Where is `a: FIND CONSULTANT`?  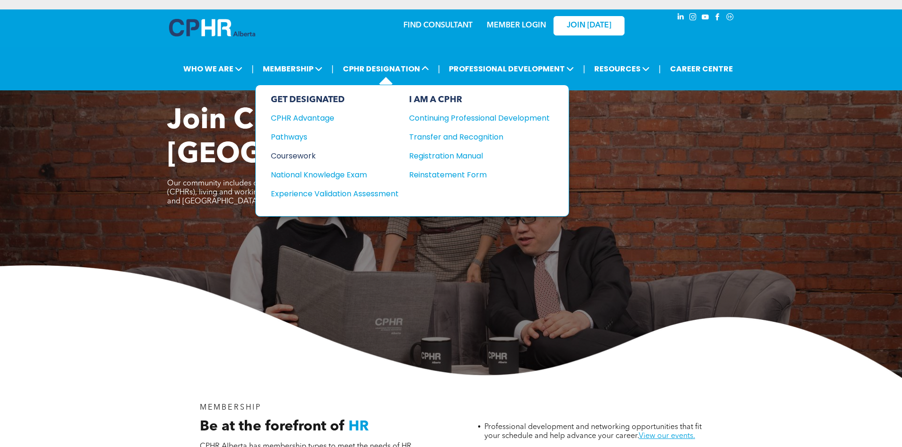 a: FIND CONSULTANT is located at coordinates (438, 26).